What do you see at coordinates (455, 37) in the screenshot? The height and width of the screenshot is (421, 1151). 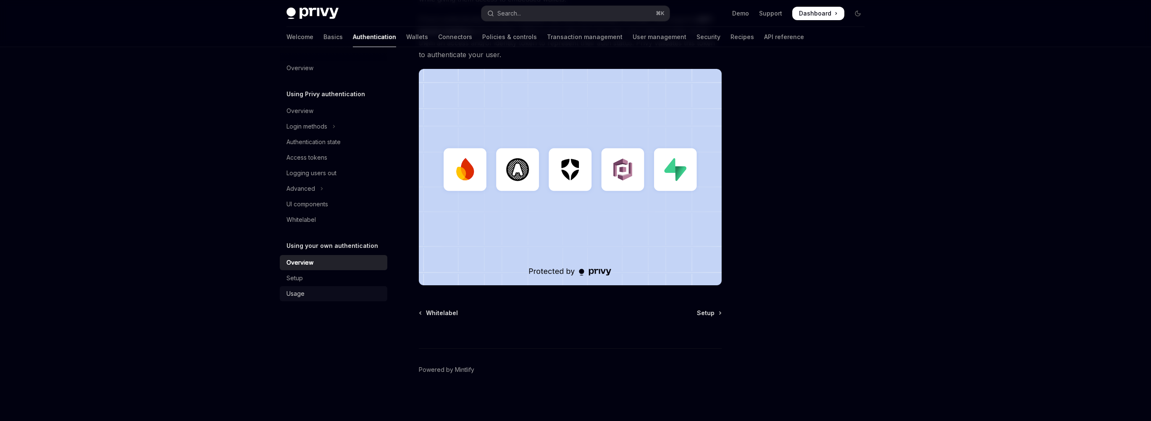 I see `a: Connectors` at bounding box center [455, 37].